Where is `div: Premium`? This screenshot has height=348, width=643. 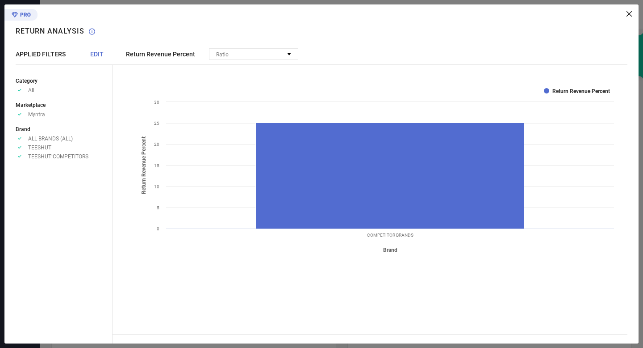
div: Premium is located at coordinates (21, 16).